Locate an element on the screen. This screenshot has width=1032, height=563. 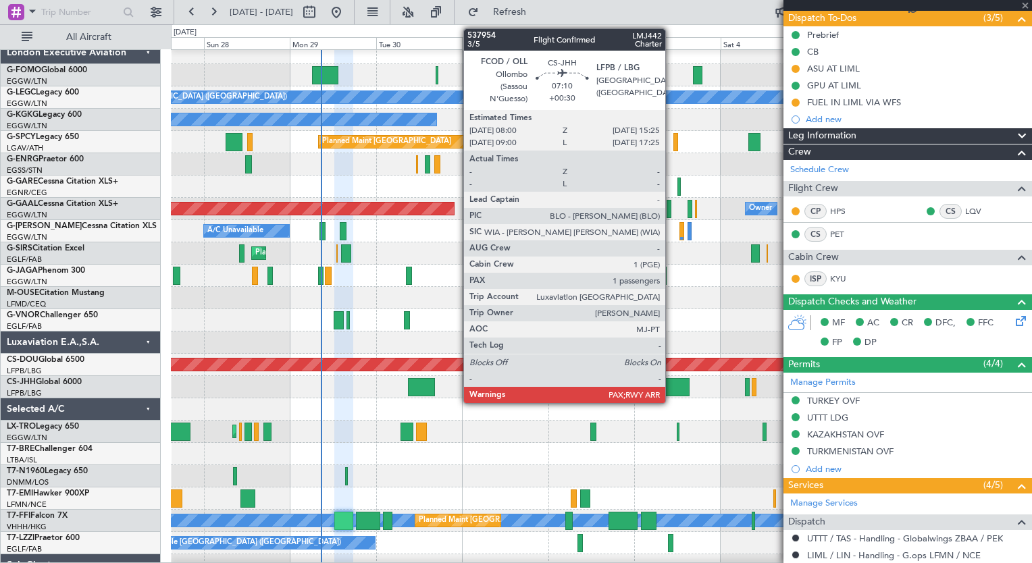
a: LQV is located at coordinates (980, 211).